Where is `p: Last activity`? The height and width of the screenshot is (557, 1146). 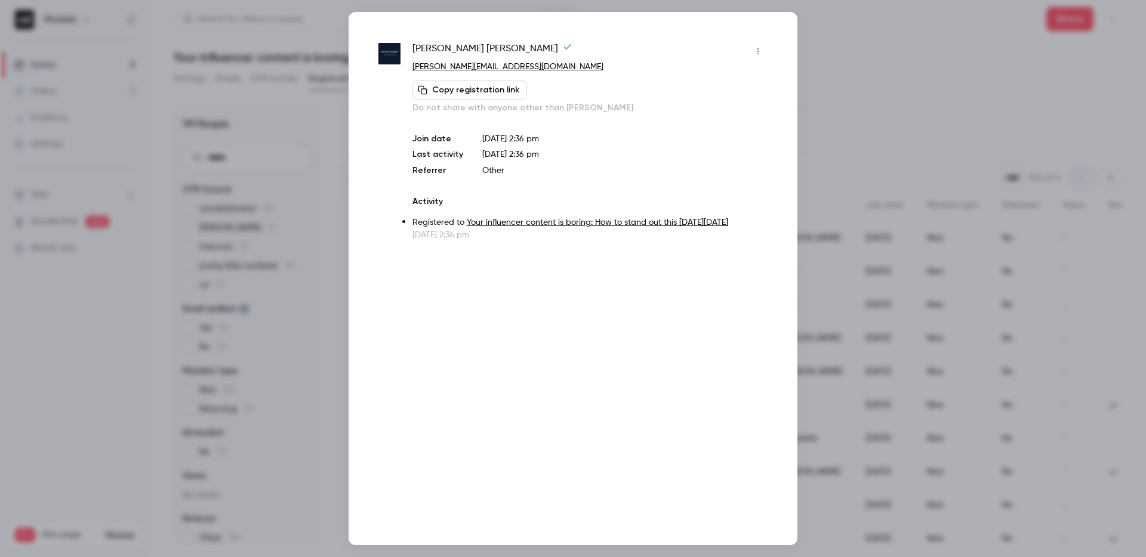
p: Last activity is located at coordinates (437, 155).